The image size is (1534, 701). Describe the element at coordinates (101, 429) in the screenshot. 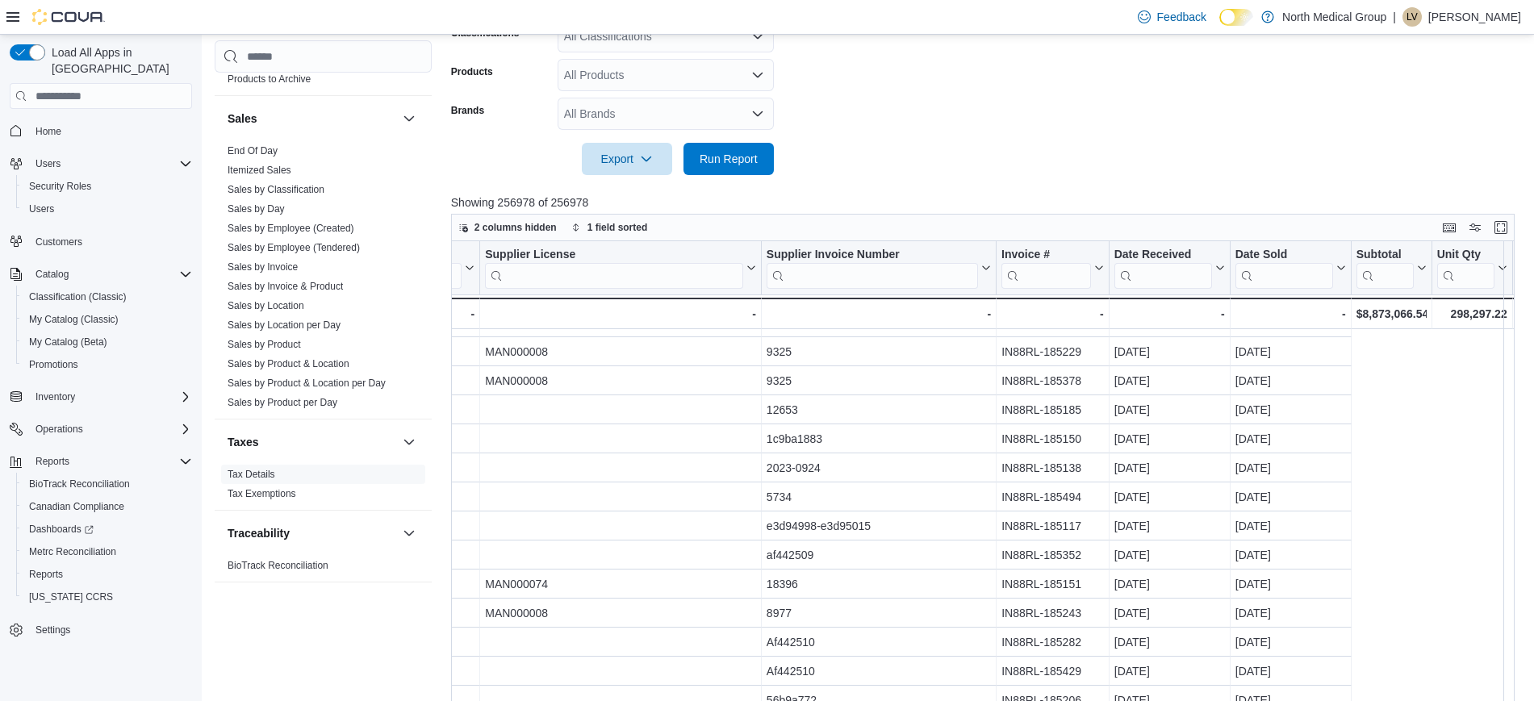

I see `button: Operations` at that location.